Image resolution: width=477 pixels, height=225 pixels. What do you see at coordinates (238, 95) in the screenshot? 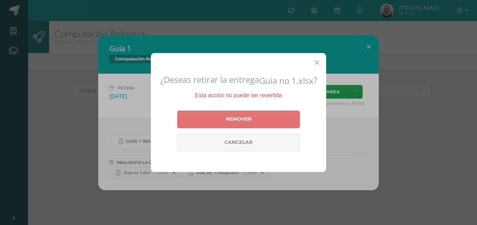
I see `span: Esta acción no puede ser revertida` at bounding box center [238, 95].